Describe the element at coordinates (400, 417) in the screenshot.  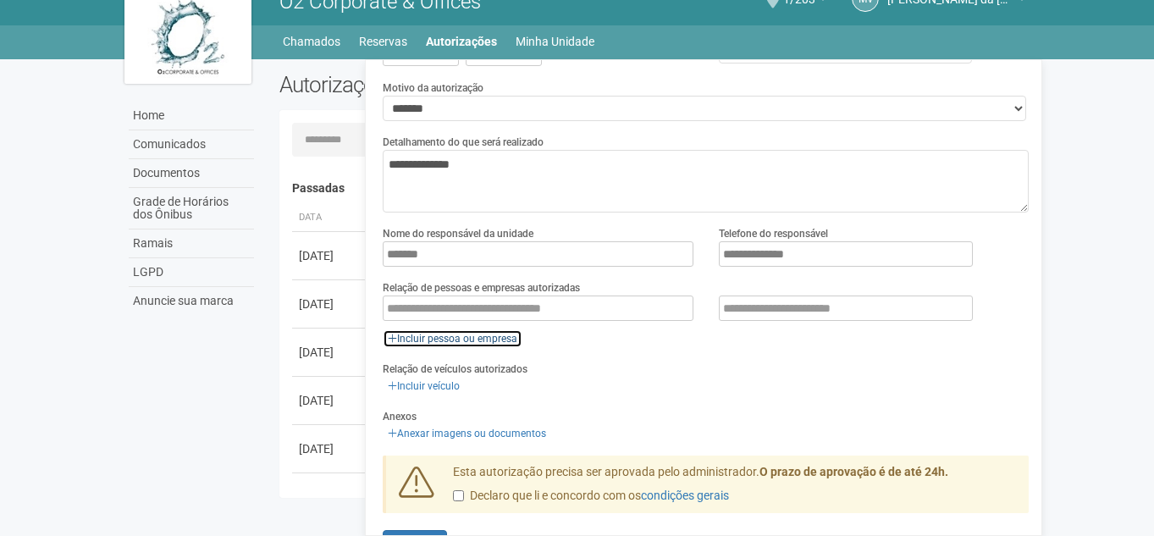
I see `label: Anexos` at that location.